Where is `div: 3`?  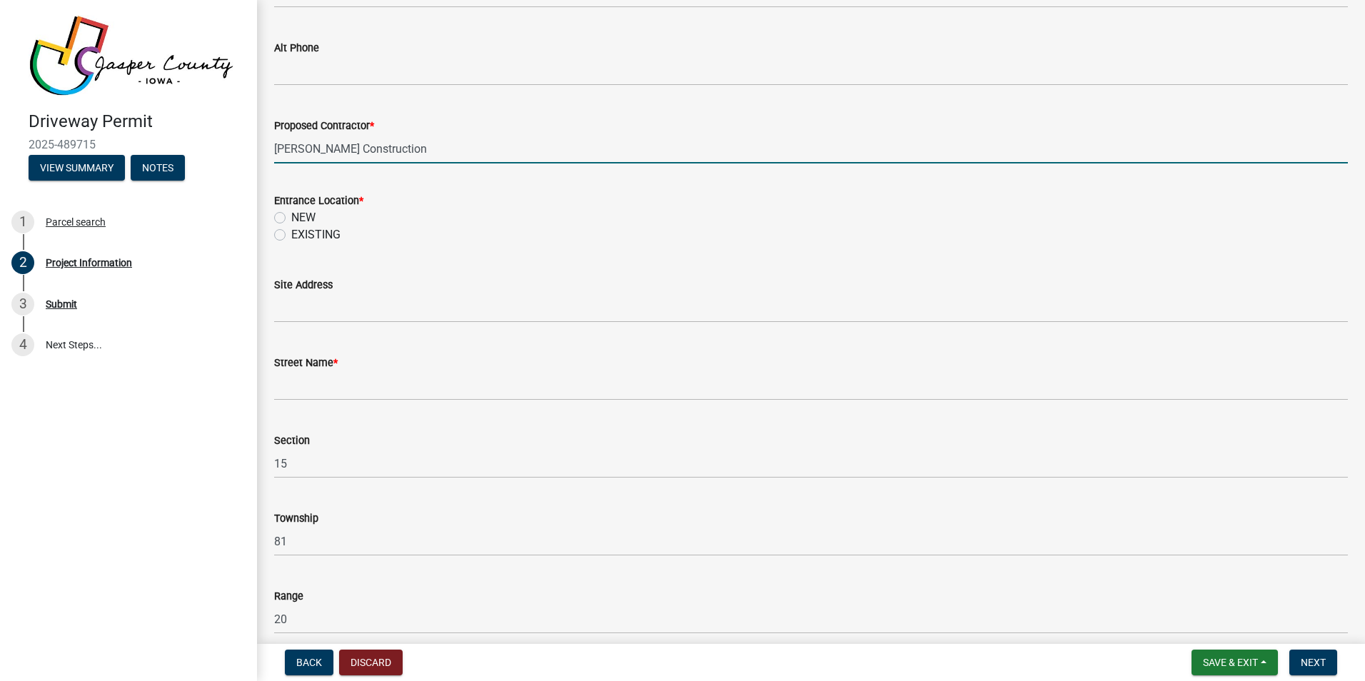
div: 3 is located at coordinates (23, 304).